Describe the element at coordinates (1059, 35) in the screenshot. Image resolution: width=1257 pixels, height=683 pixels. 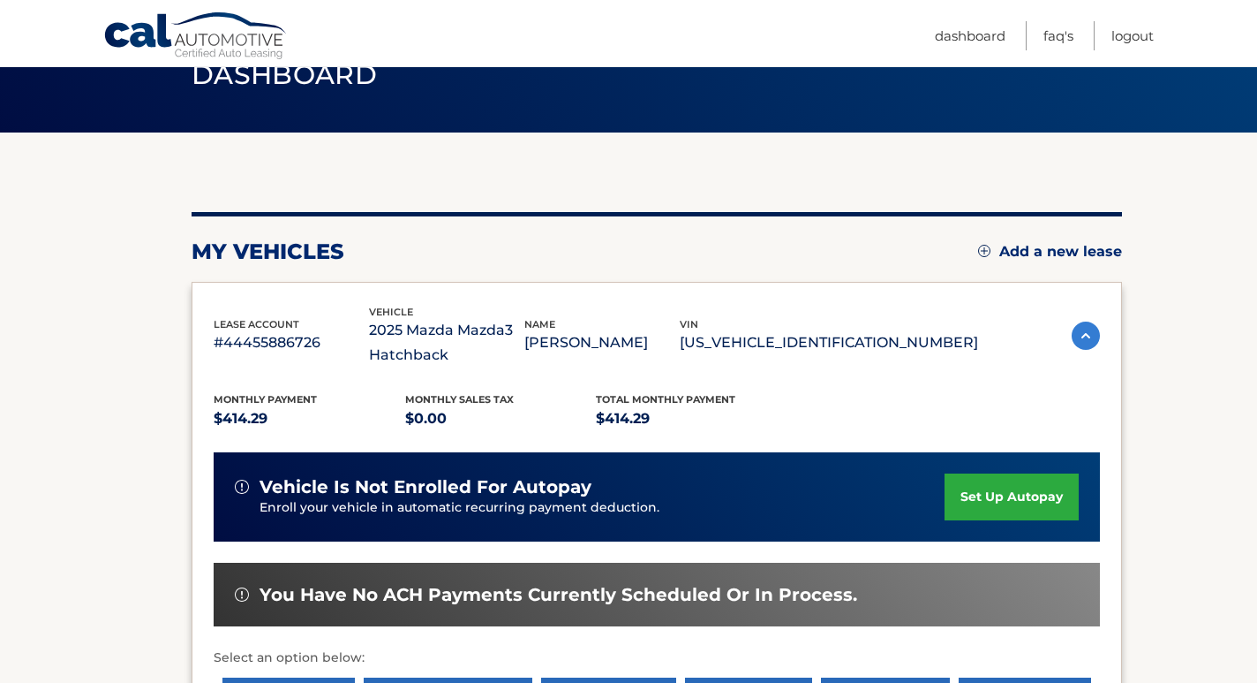
I see `a: FAQ's` at that location.